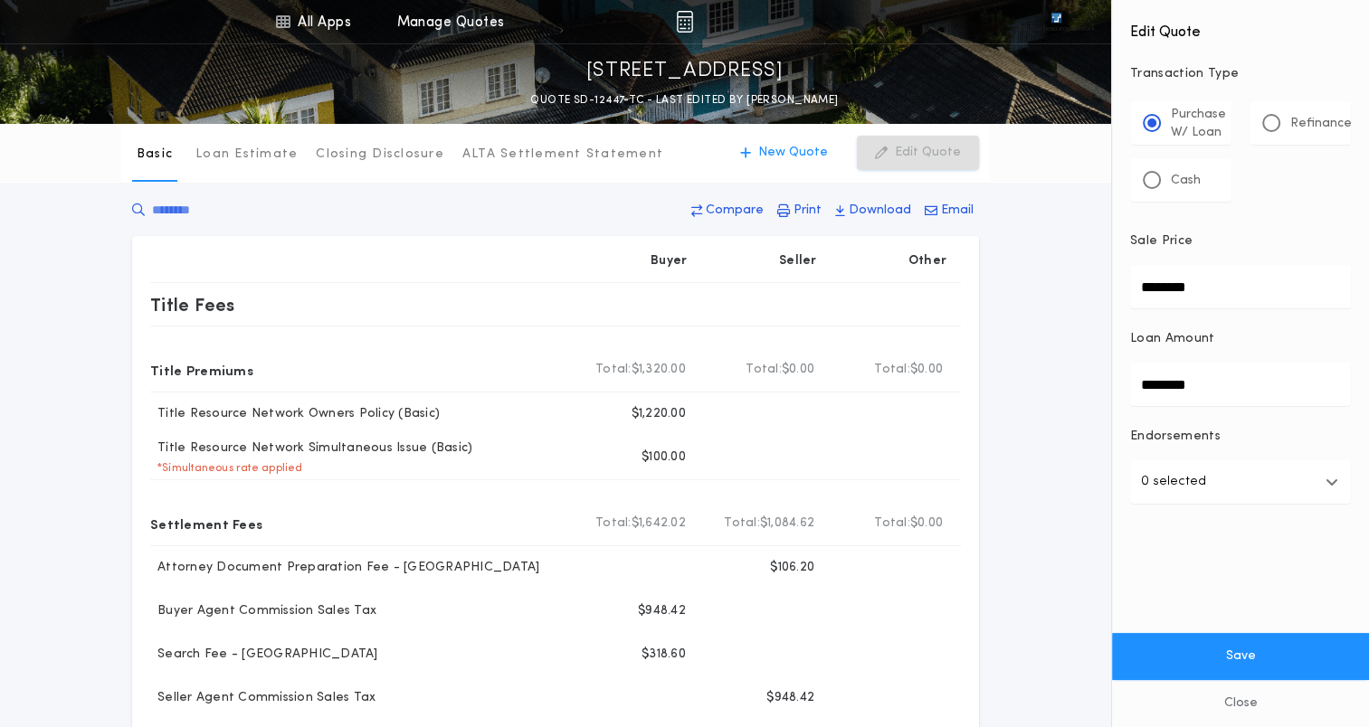 Image resolution: width=1369 pixels, height=727 pixels. What do you see at coordinates (1185, 181) in the screenshot?
I see `p: Cash` at bounding box center [1185, 181].